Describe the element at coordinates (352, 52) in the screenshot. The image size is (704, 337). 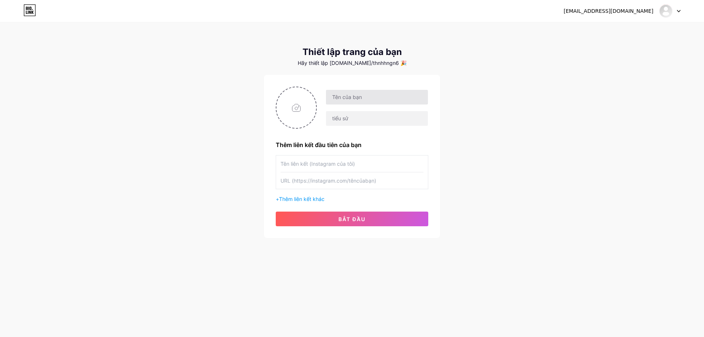
I see `font: Thiết lập trang của bạn` at that location.